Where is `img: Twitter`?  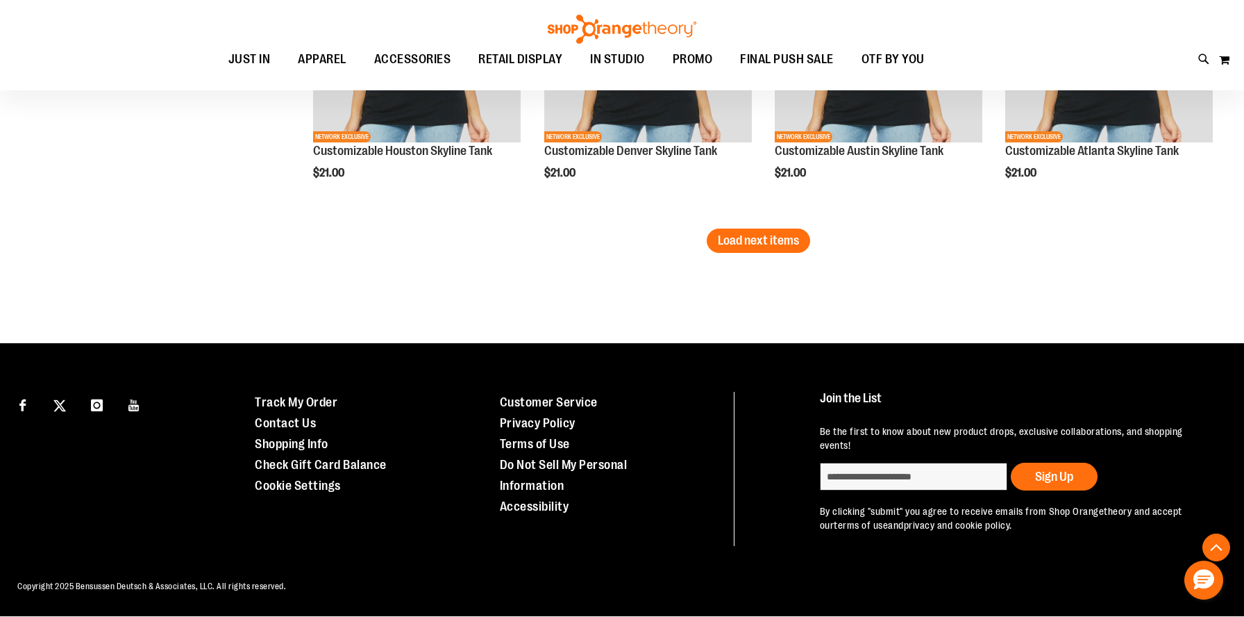
img: Twitter is located at coordinates (60, 406).